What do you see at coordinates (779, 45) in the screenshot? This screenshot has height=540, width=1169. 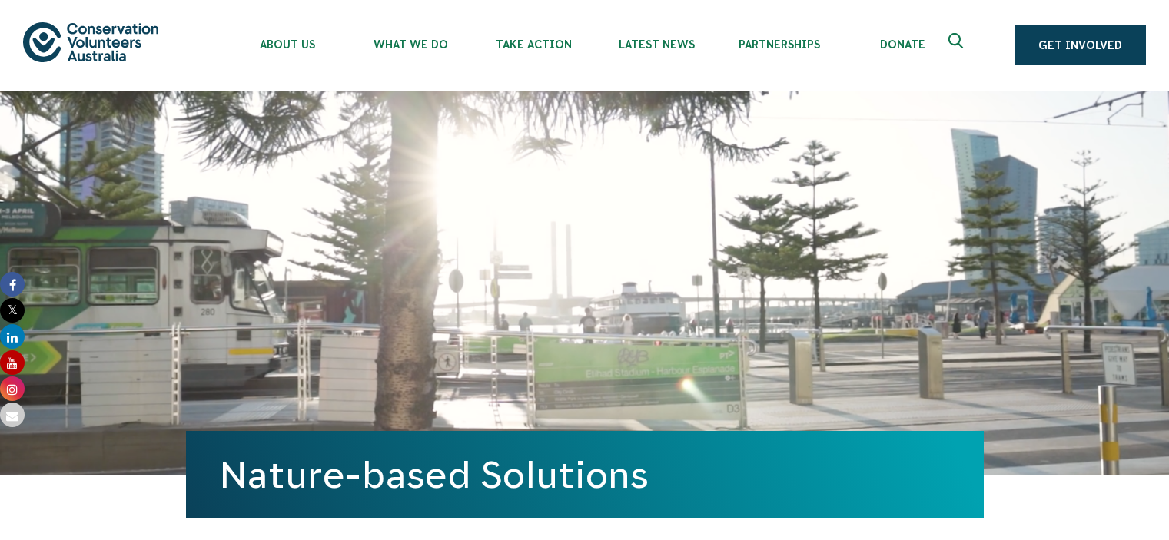 I see `span: Partnerships` at bounding box center [779, 45].